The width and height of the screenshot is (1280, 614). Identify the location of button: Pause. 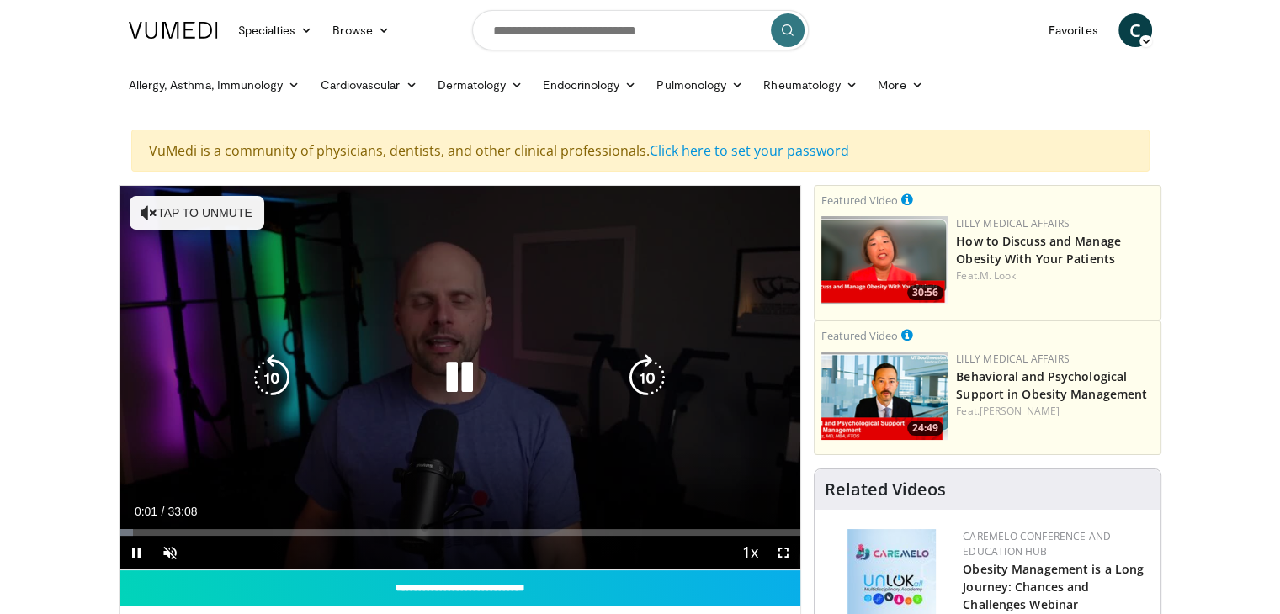
(136, 553).